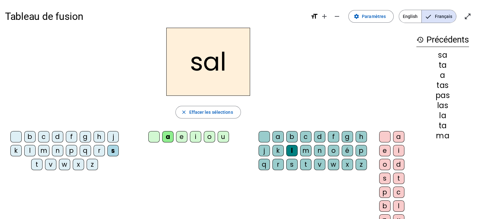 This screenshot has height=219, width=479. What do you see at coordinates (443, 106) in the screenshot?
I see `div: las` at bounding box center [443, 106].